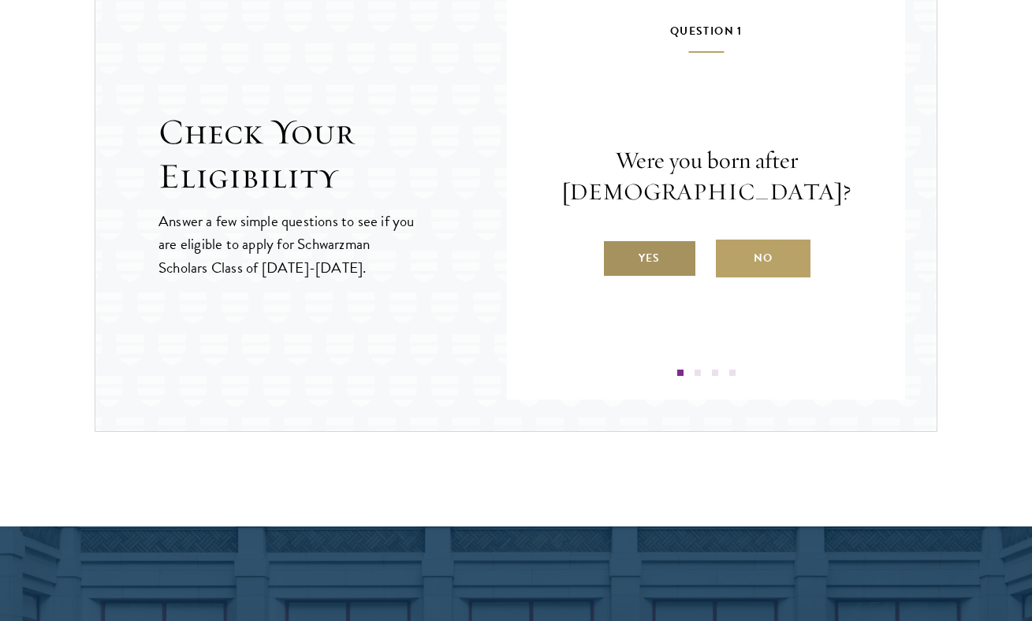 The width and height of the screenshot is (1032, 621). What do you see at coordinates (763, 259) in the screenshot?
I see `label: No` at bounding box center [763, 259].